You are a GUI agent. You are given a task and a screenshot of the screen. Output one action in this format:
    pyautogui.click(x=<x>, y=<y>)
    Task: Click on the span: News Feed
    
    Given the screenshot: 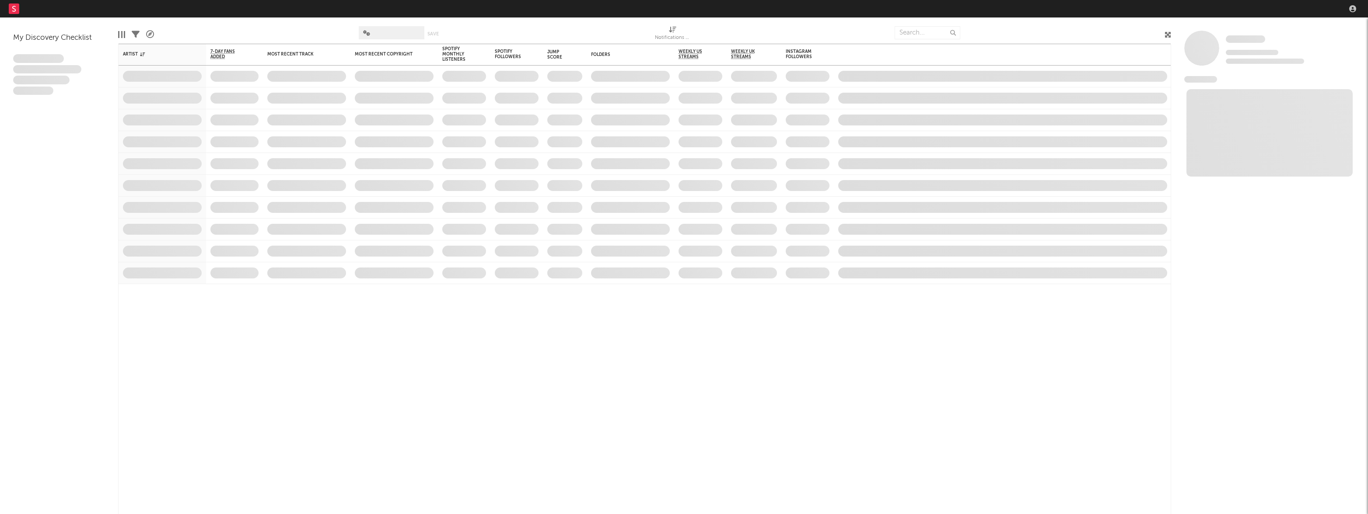 What is the action you would take?
    pyautogui.click(x=1200, y=79)
    